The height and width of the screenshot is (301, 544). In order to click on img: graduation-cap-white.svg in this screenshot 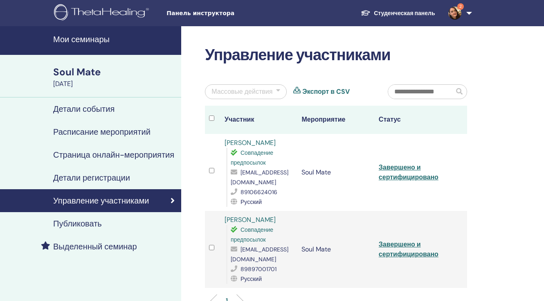, I will do `click(366, 13)`.